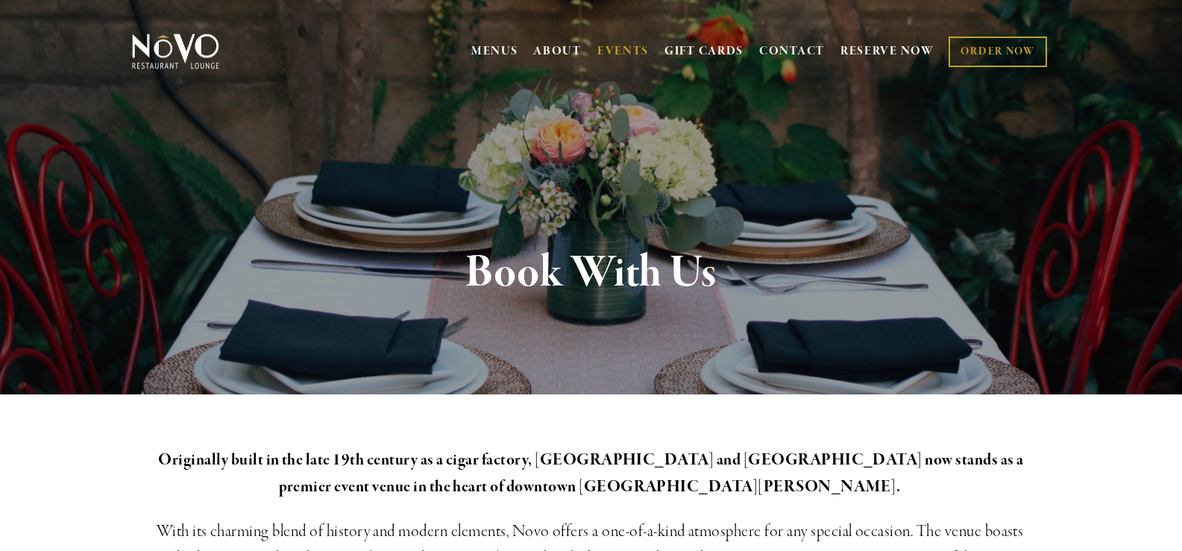  What do you see at coordinates (623, 51) in the screenshot?
I see `a: EVENTS` at bounding box center [623, 51].